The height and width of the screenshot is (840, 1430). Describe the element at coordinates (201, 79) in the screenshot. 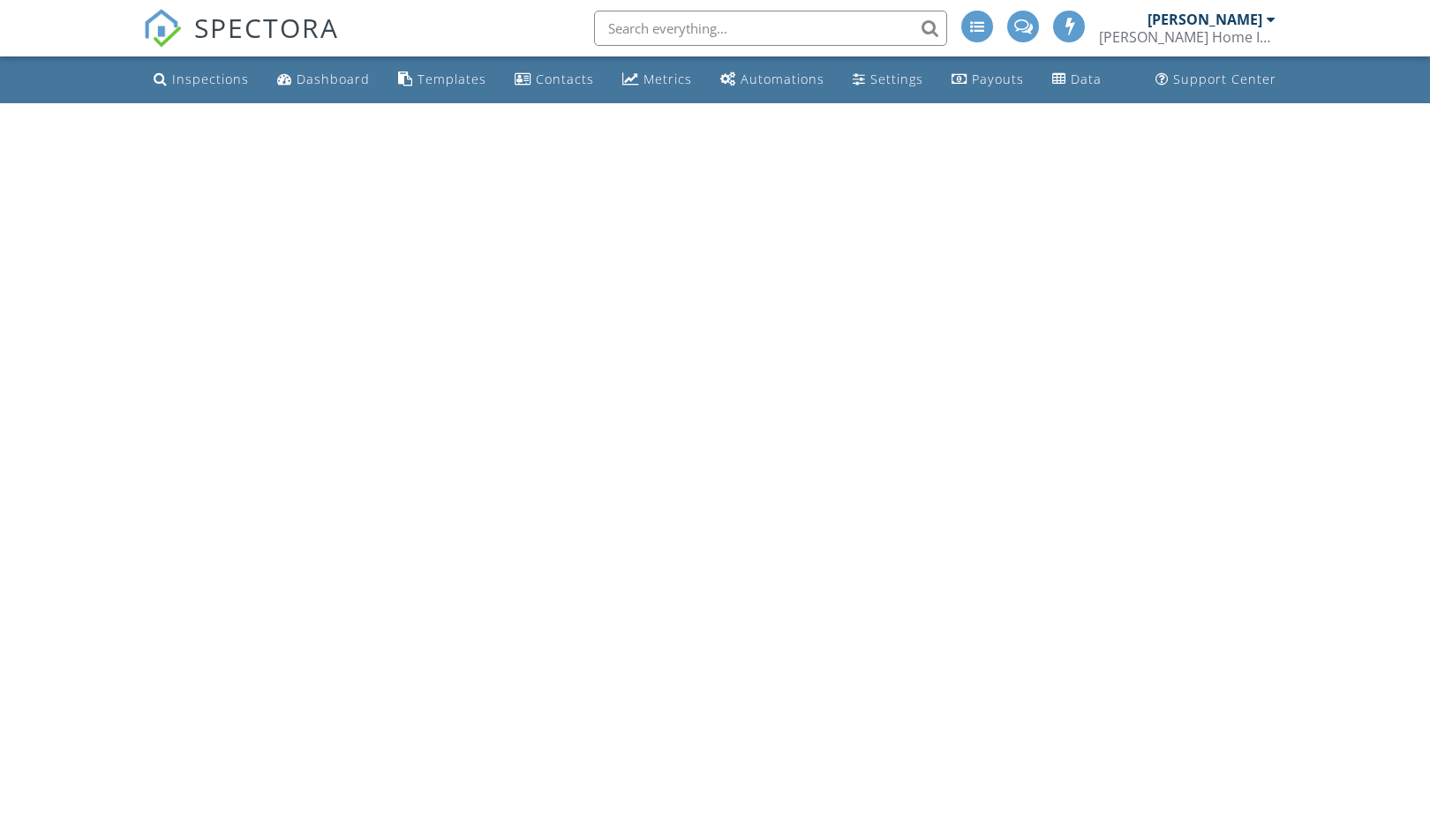

I see `a: Inspections` at that location.